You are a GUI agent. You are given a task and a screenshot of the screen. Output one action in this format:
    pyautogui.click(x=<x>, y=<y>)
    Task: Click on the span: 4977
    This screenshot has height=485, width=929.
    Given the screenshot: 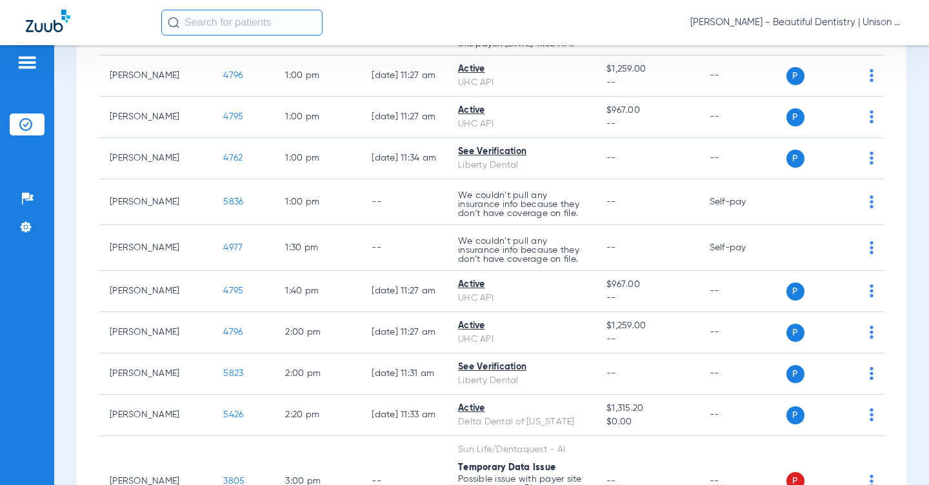 What is the action you would take?
    pyautogui.click(x=233, y=248)
    